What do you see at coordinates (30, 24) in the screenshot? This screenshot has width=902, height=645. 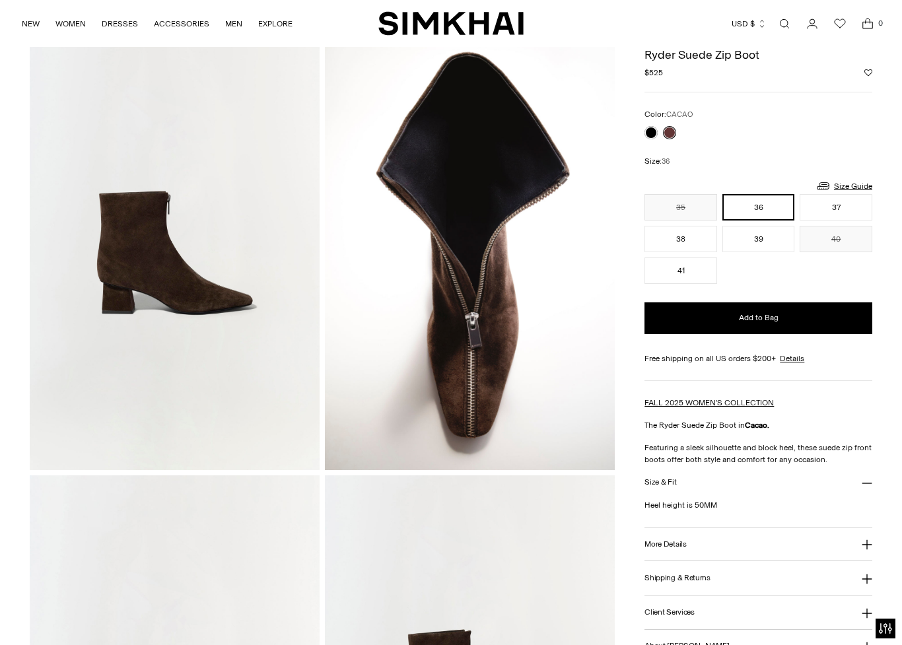 I see `a: NEW` at bounding box center [30, 24].